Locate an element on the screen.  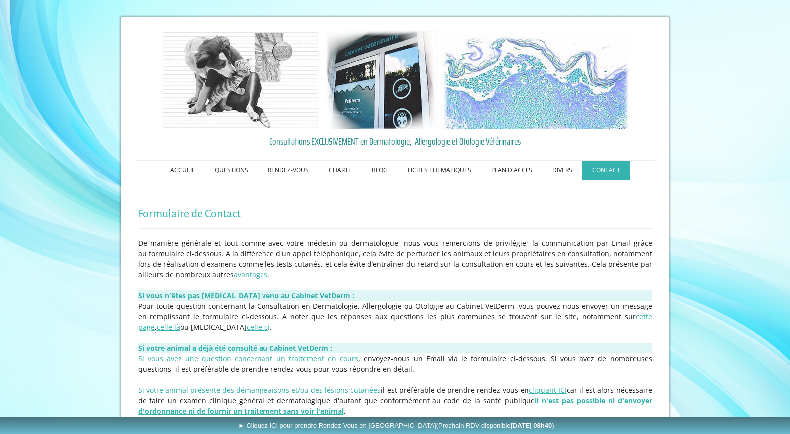
span: il n'est pas possible ni d'envoyer d'ordonnance ni de fournir un traitement sans voir l'animal is located at coordinates (395, 406).